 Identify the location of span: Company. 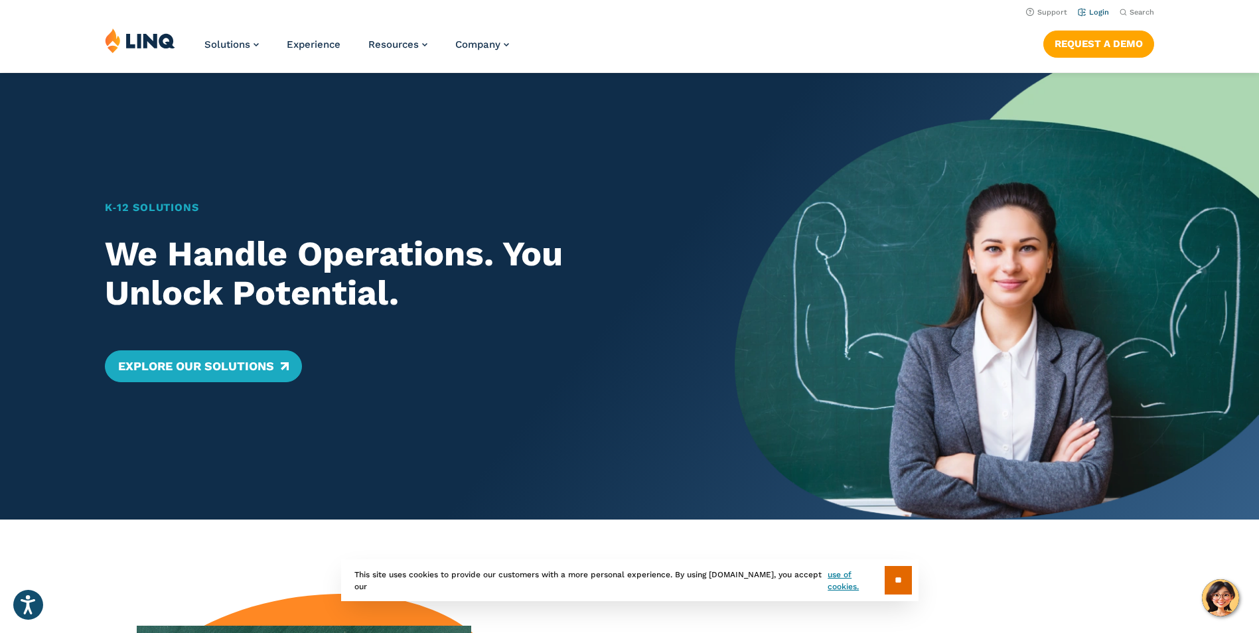
(478, 44).